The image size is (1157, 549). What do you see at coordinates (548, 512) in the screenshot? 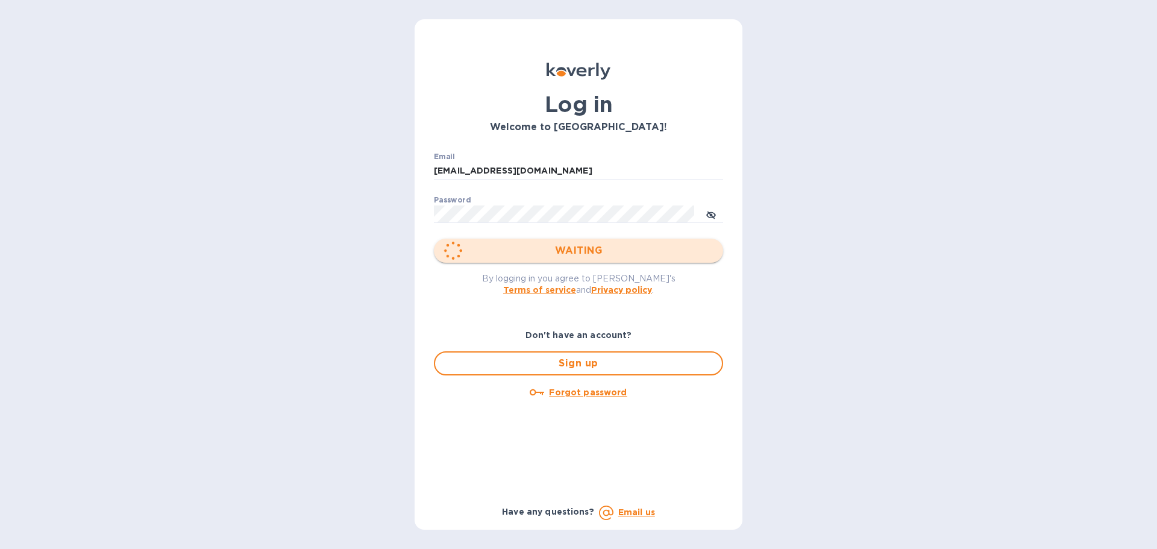
I see `b: Have any questions?` at bounding box center [548, 512].